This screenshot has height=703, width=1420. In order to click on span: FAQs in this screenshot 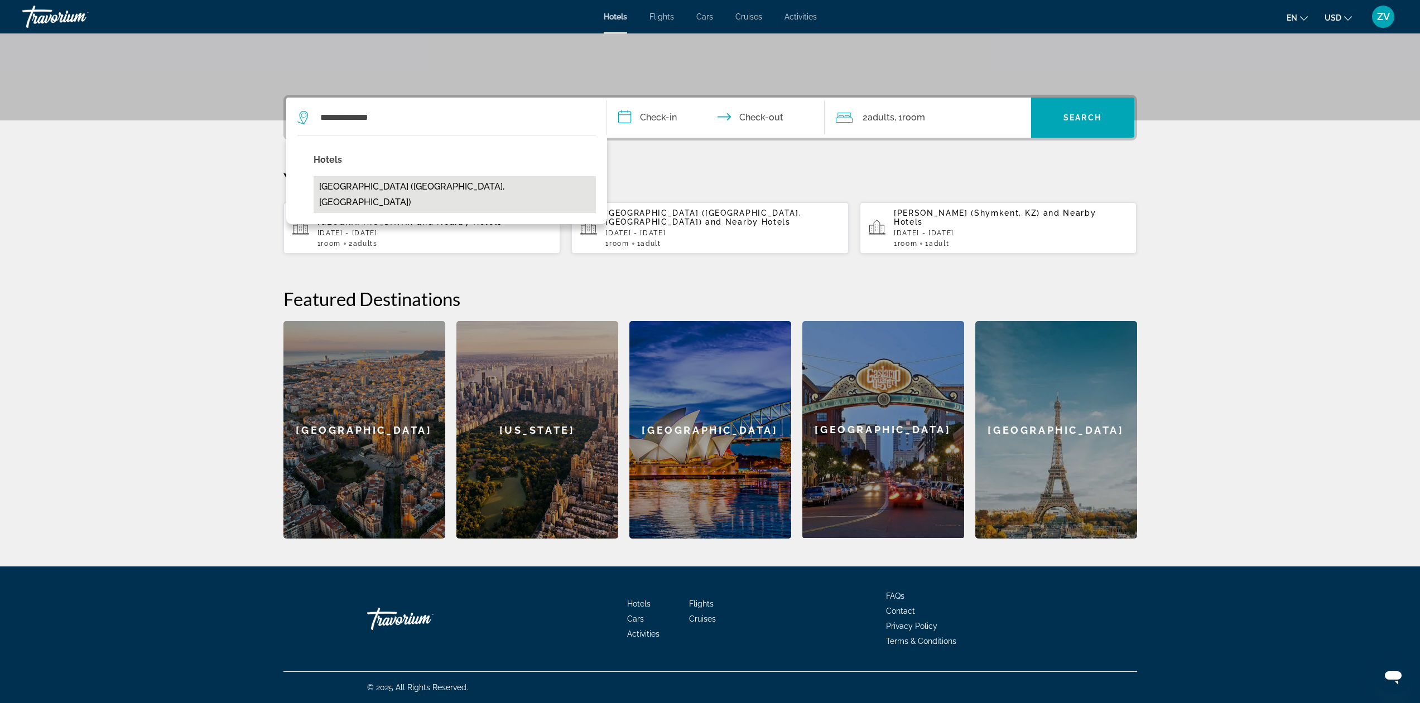, I will do `click(895, 596)`.